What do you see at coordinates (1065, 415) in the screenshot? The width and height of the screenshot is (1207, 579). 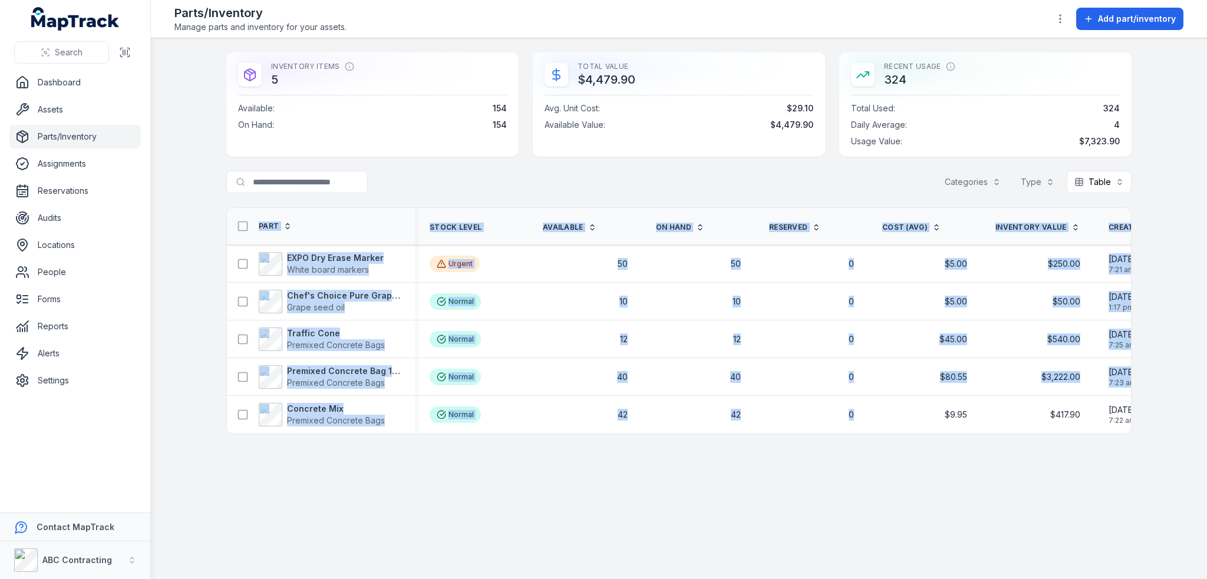 I see `span: $417.90` at bounding box center [1065, 415].